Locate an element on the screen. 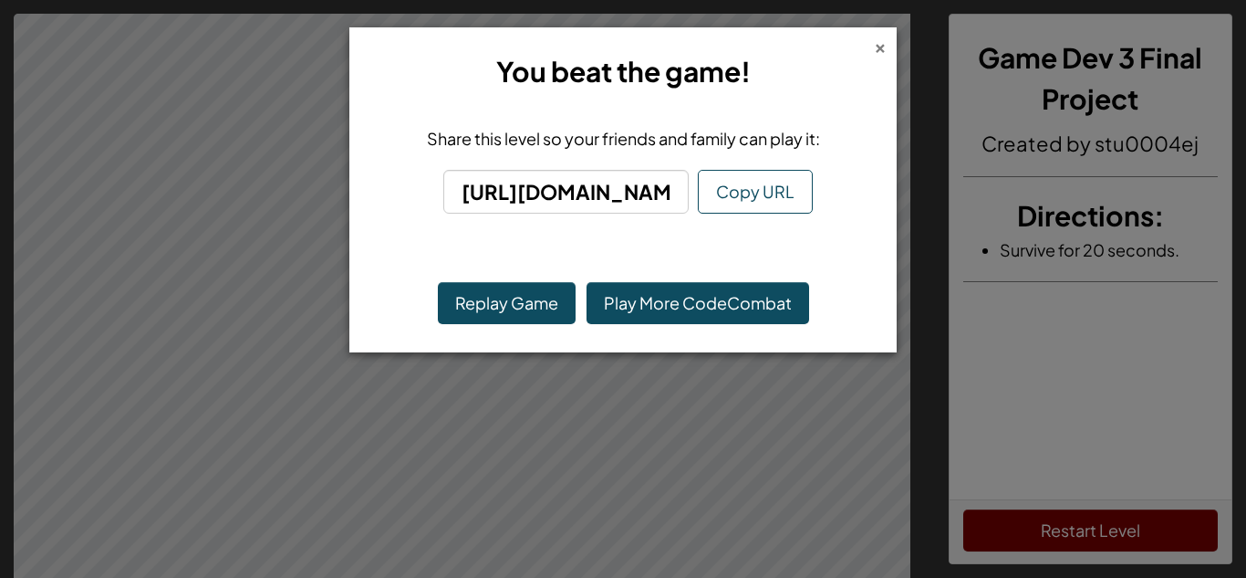 This screenshot has height=578, width=1246. span: Copy URL is located at coordinates (755, 191).